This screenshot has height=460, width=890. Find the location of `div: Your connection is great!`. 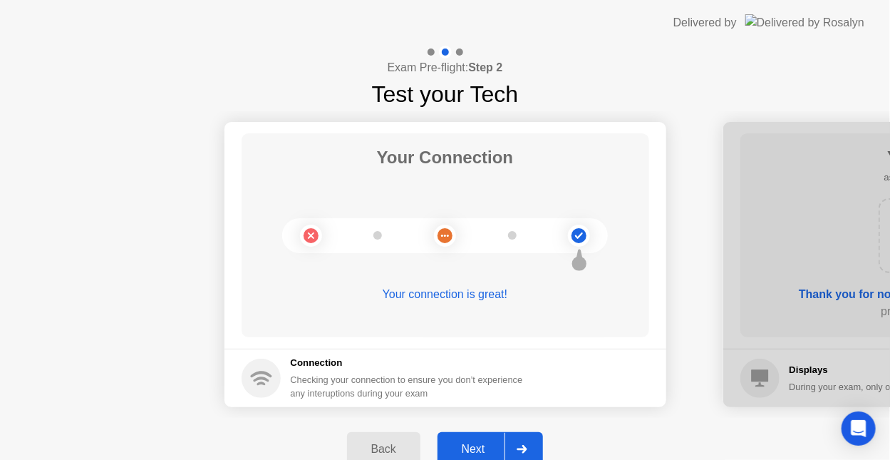

div: Your connection is great! is located at coordinates (445, 294).